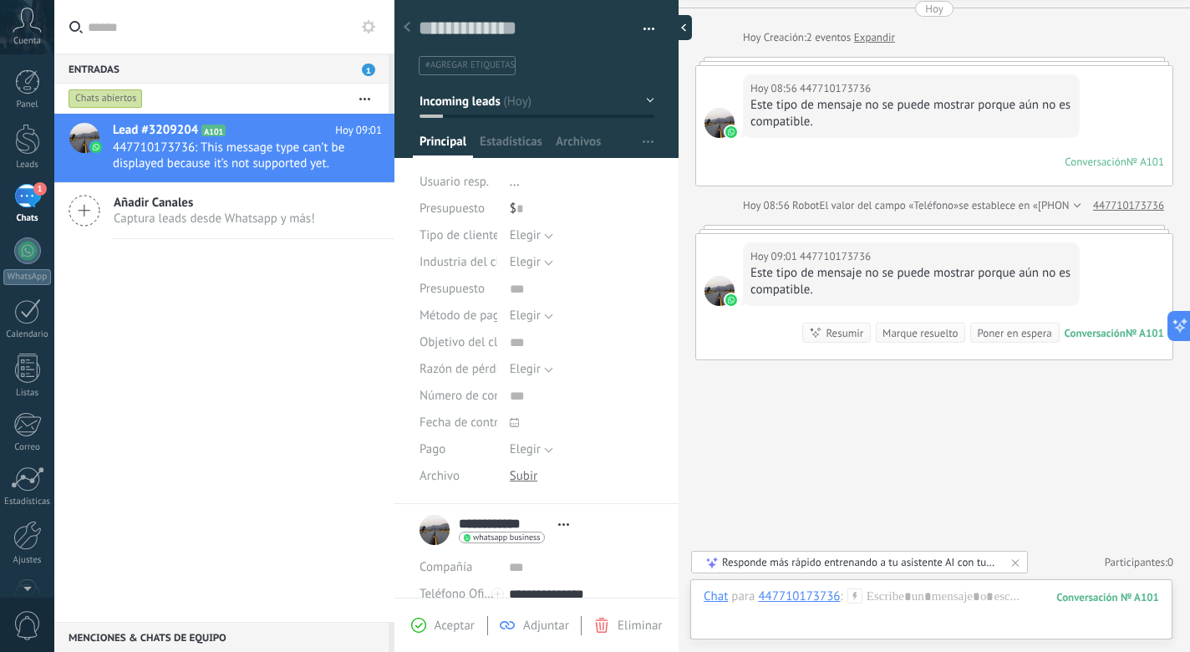 The width and height of the screenshot is (1190, 652). I want to click on div: Tipo de cliente, so click(458, 236).